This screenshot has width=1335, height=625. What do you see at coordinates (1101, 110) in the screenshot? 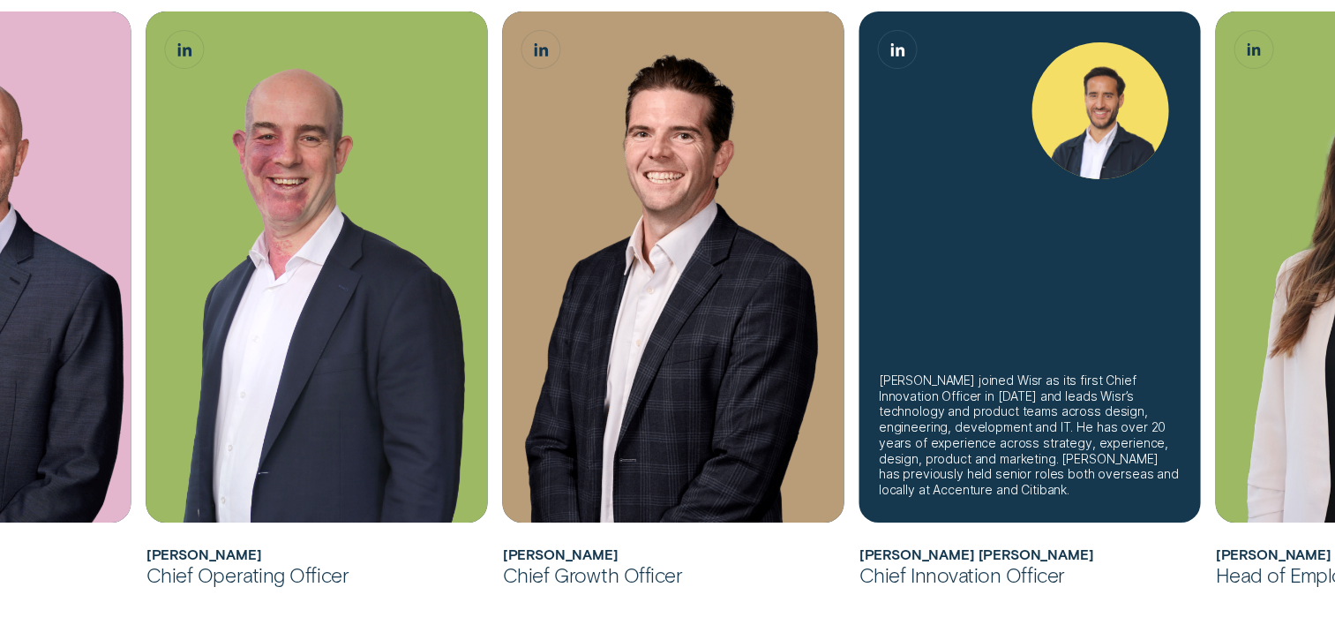
I see `img: Álvaro Carpio Colón` at bounding box center [1101, 110].